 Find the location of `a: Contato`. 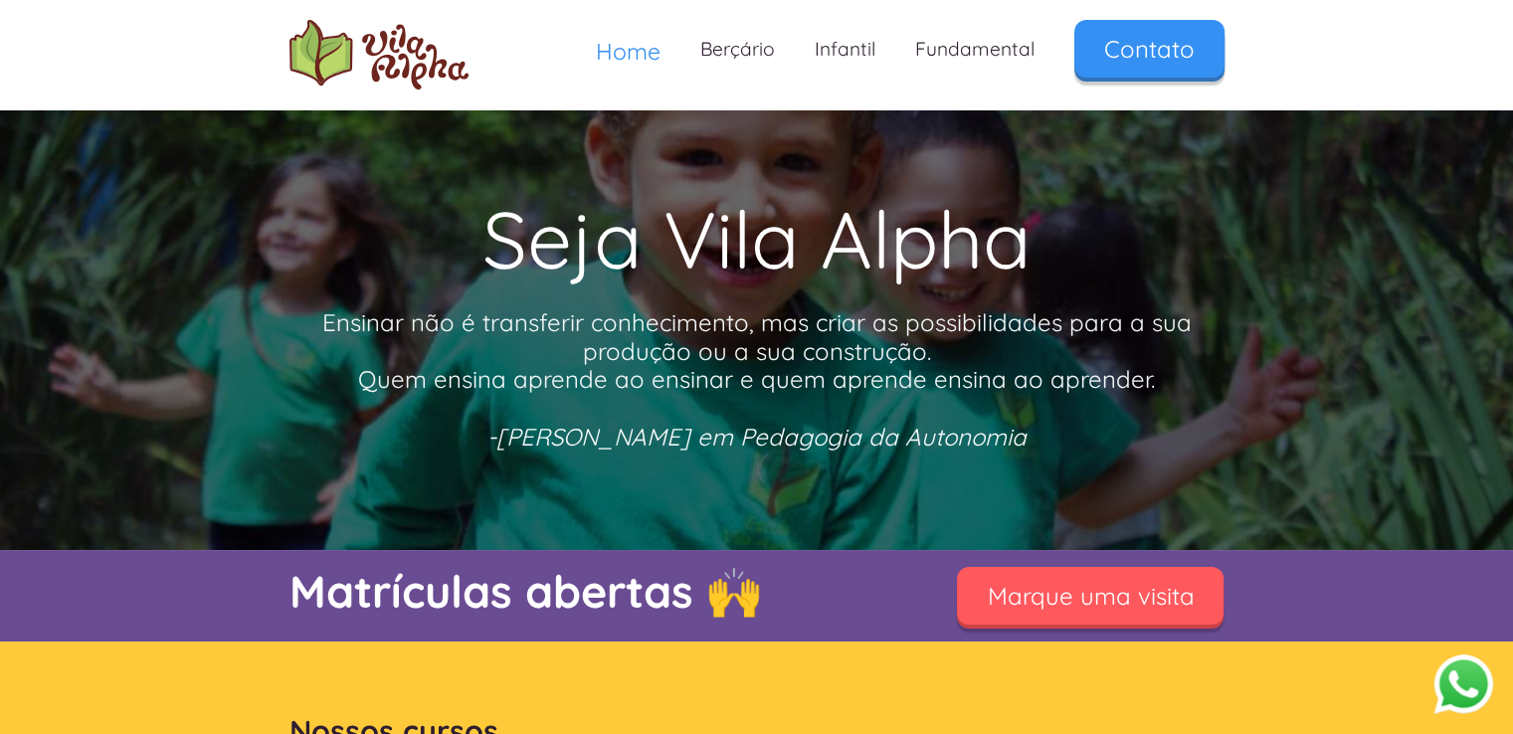

a: Contato is located at coordinates (1149, 49).